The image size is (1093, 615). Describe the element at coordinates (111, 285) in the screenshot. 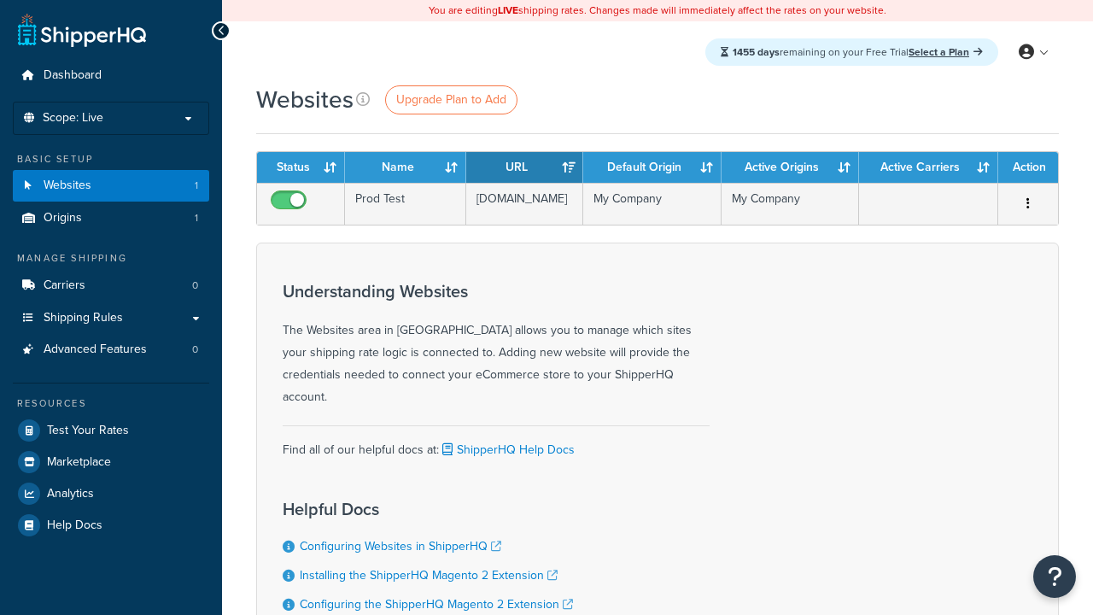

I see `li: Carriers` at that location.